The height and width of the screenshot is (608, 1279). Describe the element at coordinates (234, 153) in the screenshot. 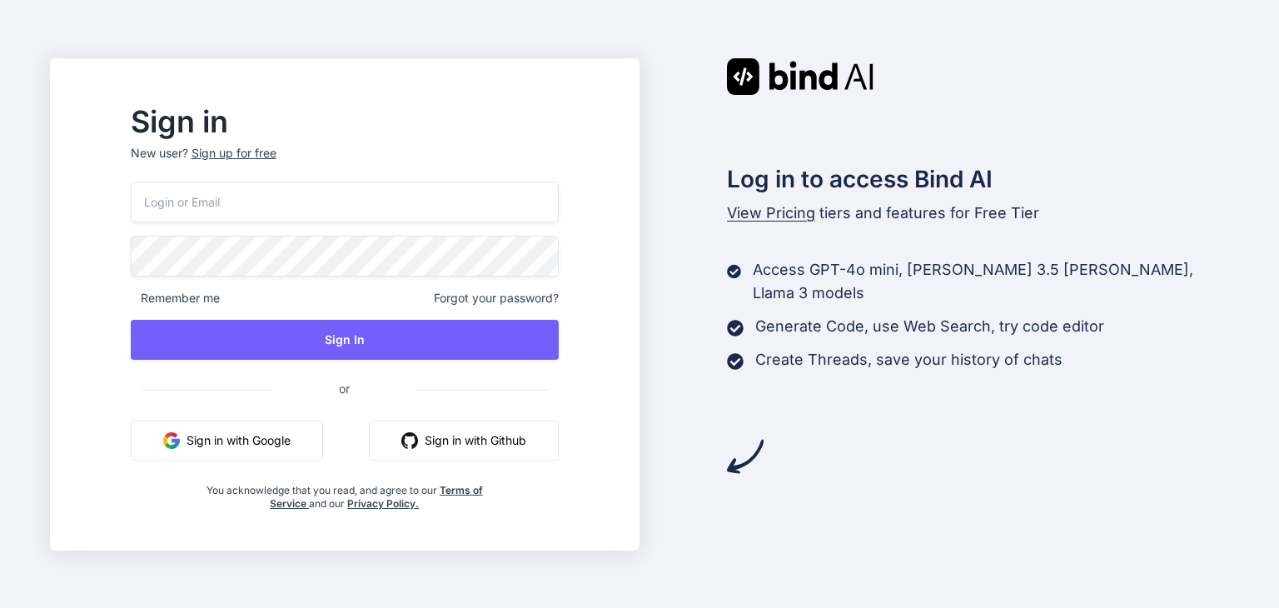

I see `div: Sign up for free` at that location.